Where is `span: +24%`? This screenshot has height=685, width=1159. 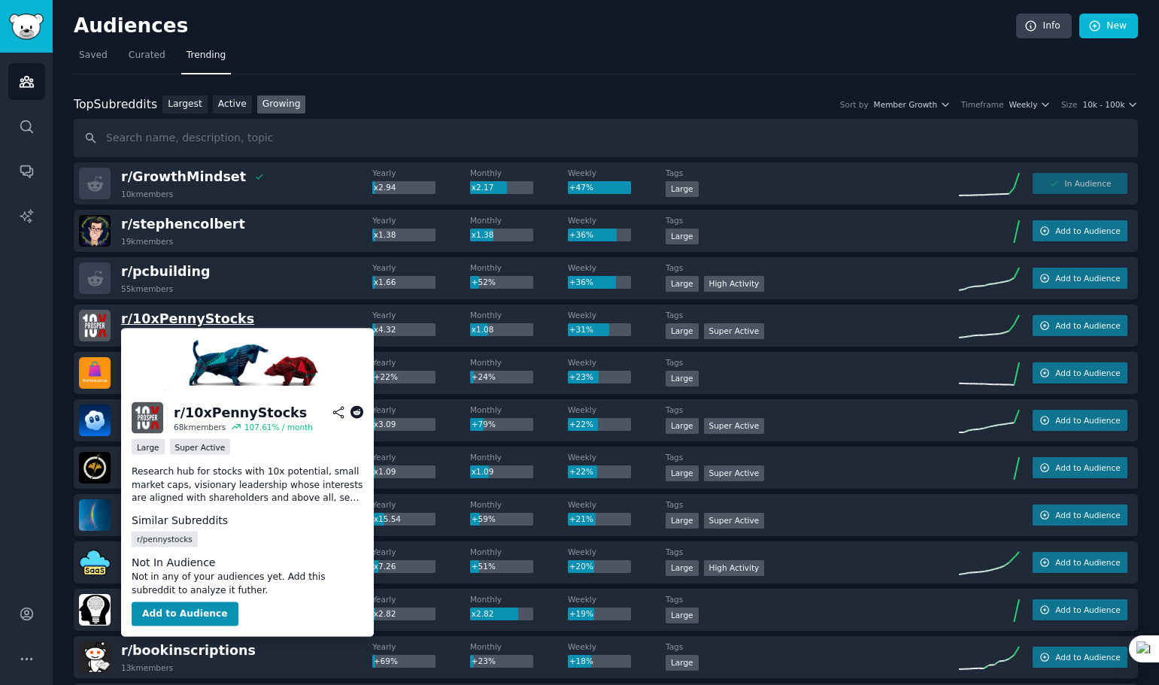 span: +24% is located at coordinates (484, 377).